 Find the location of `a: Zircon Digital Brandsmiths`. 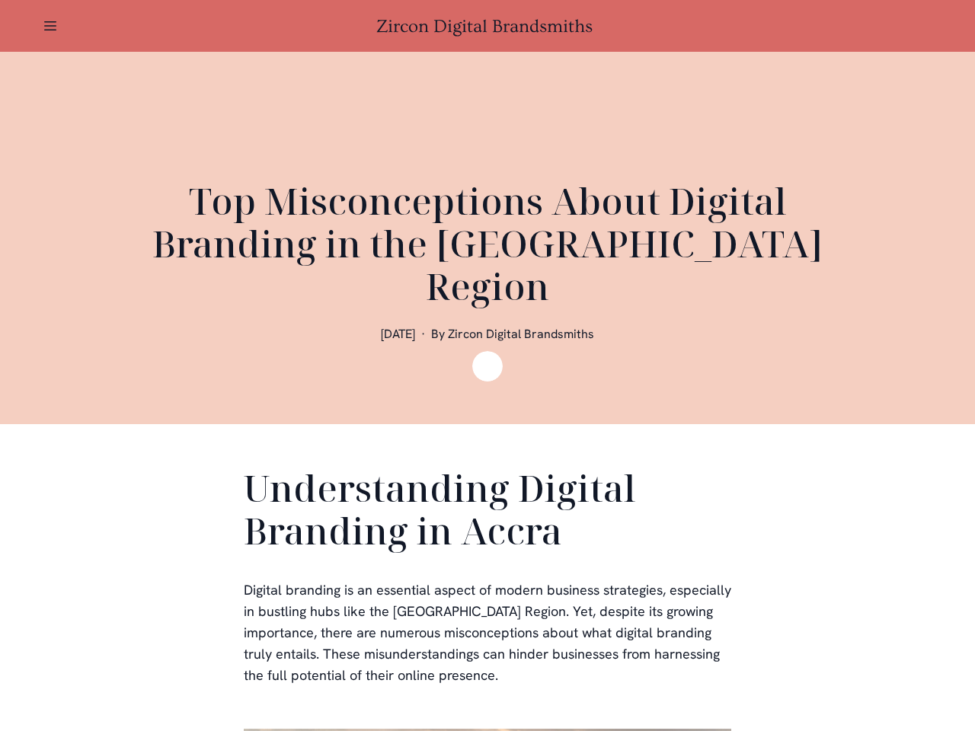

a: Zircon Digital Brandsmiths is located at coordinates (488, 26).